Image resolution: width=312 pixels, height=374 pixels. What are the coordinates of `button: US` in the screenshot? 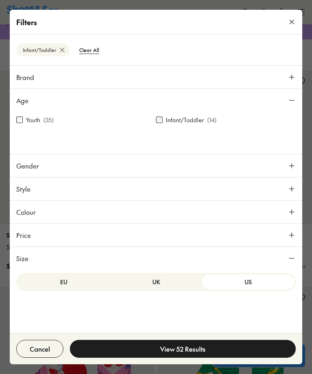 It's located at (247, 282).